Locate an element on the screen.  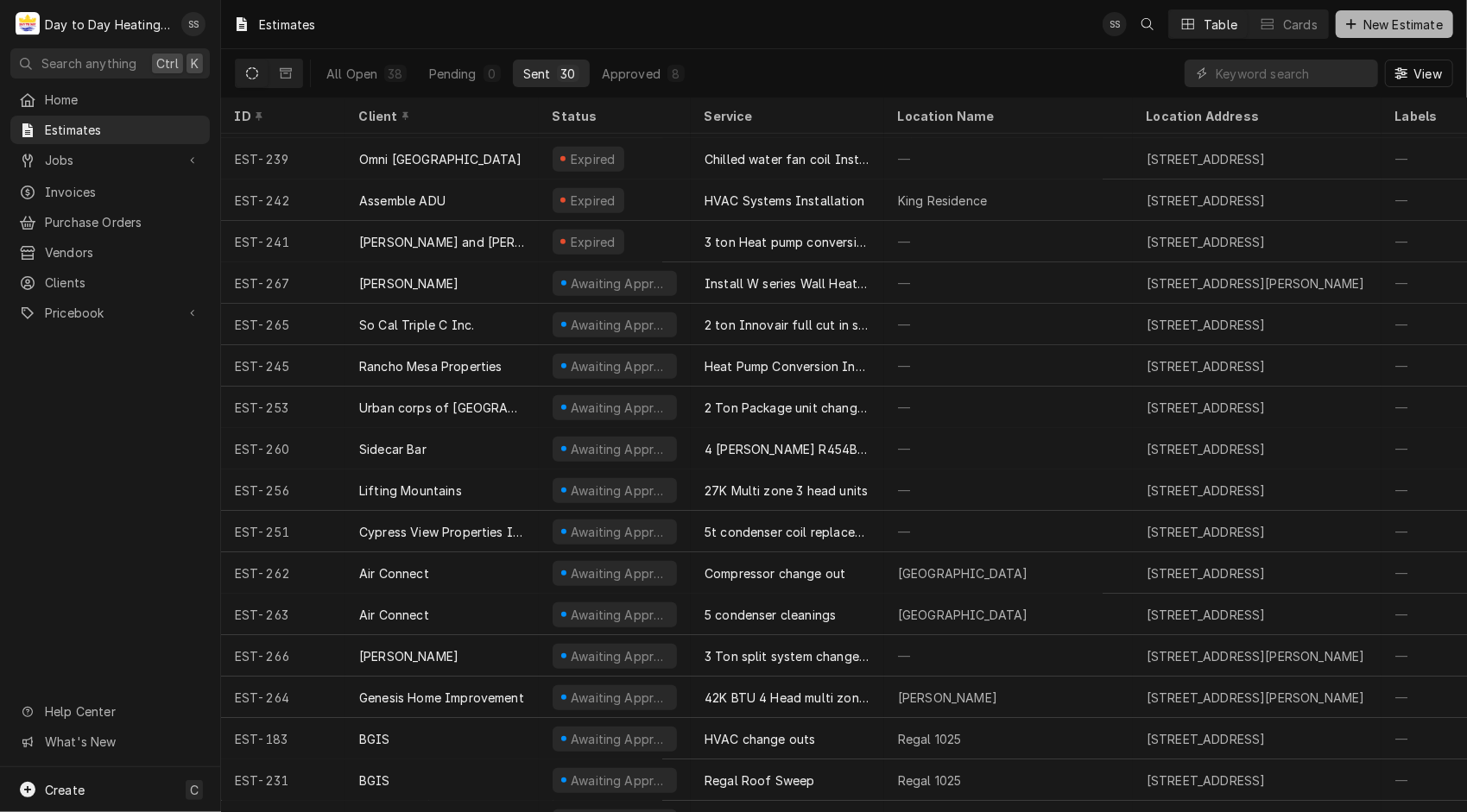
div: BGIS is located at coordinates (375, 780).